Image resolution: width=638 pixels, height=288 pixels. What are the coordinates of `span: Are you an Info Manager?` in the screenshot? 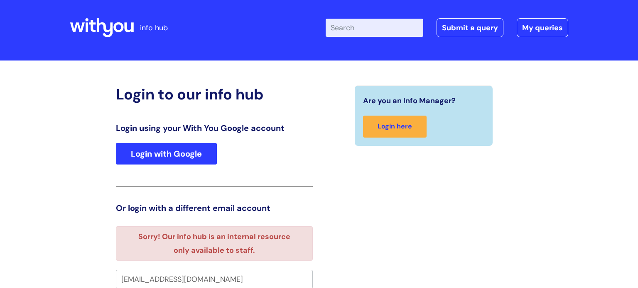 It's located at (409, 101).